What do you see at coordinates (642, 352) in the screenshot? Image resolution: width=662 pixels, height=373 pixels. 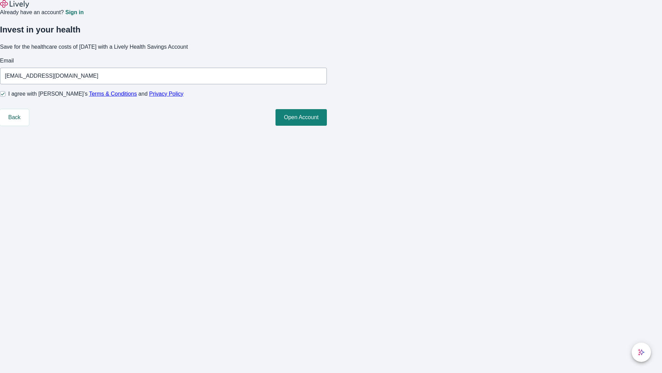 I see `svg: Lively AI Assistant` at bounding box center [642, 352].